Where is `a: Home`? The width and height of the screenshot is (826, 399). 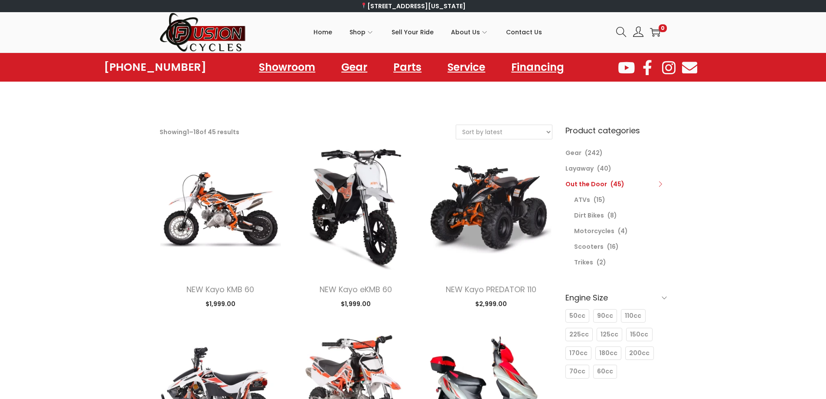
a: Home is located at coordinates (323, 32).